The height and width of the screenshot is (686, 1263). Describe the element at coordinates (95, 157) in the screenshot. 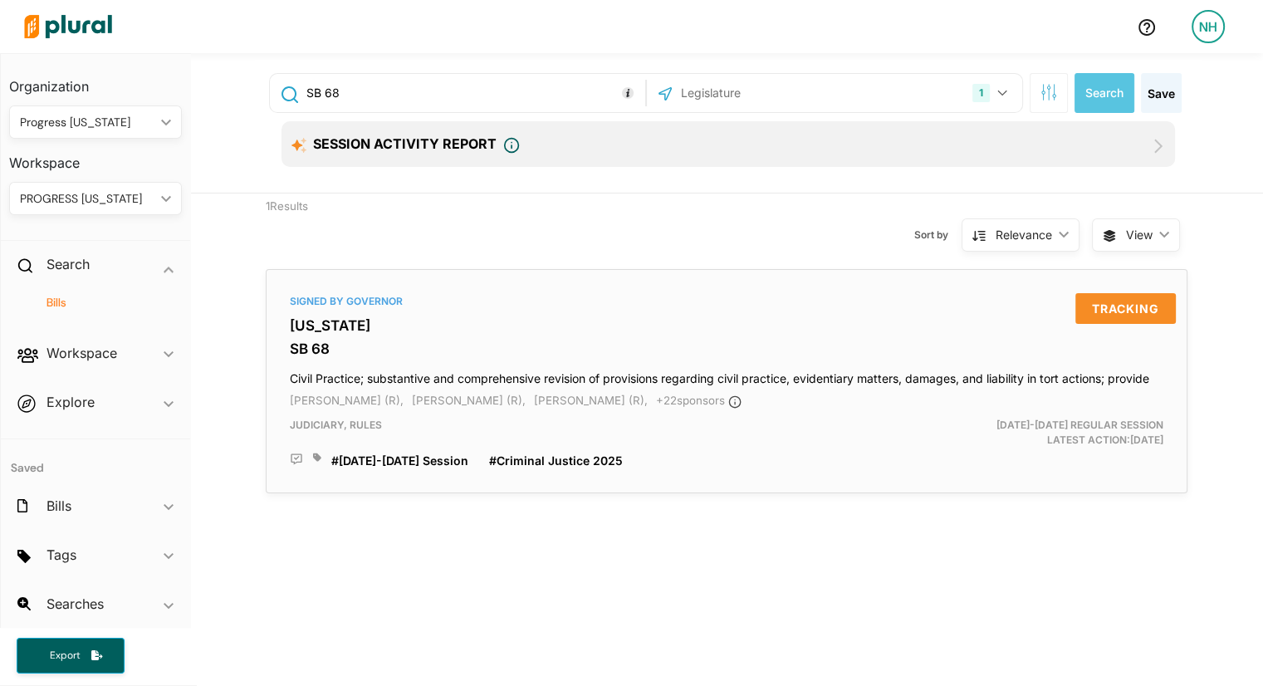

I see `h3: Workspace` at that location.